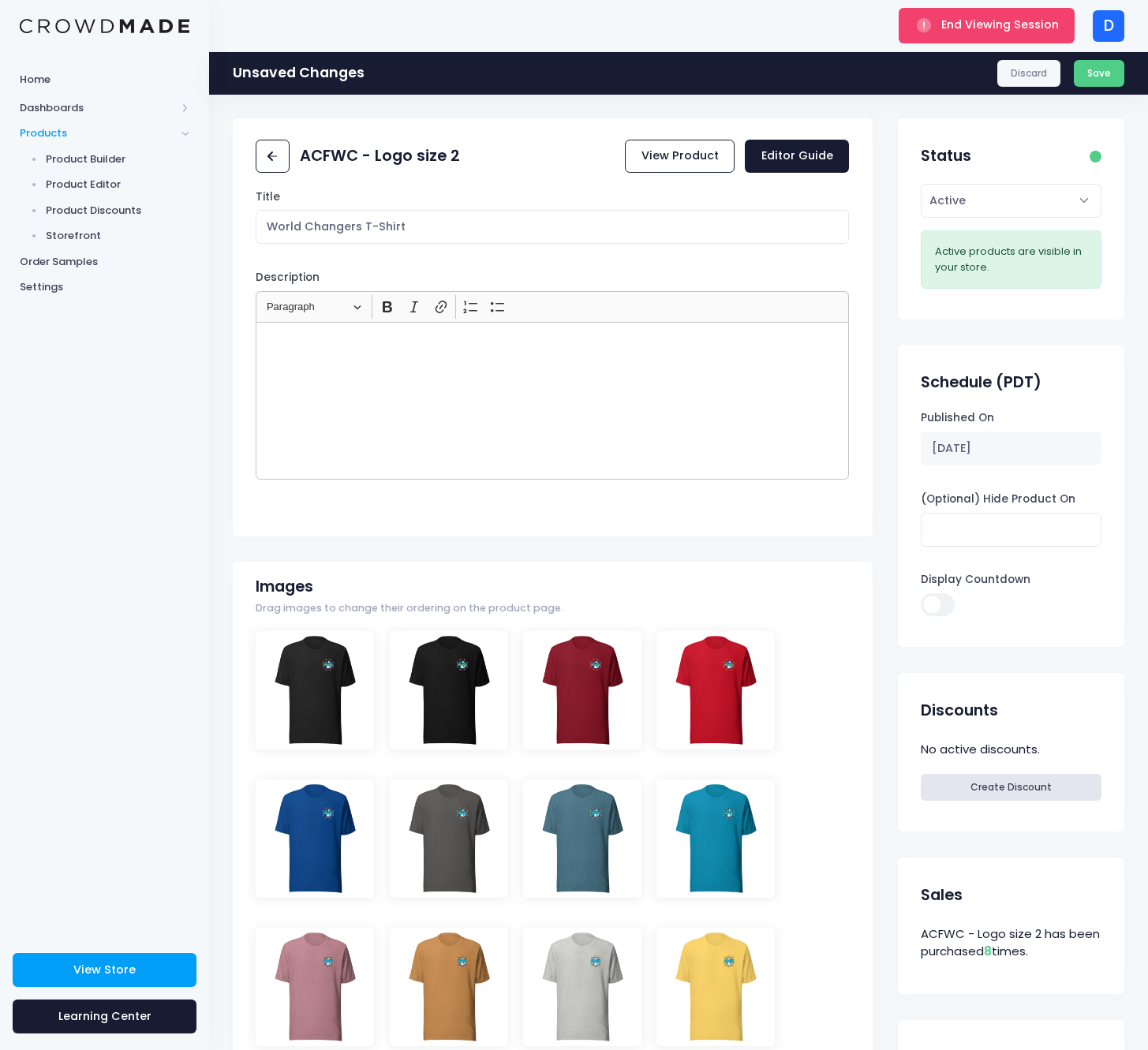 This screenshot has width=1148, height=1050. I want to click on span: Order Samples, so click(104, 262).